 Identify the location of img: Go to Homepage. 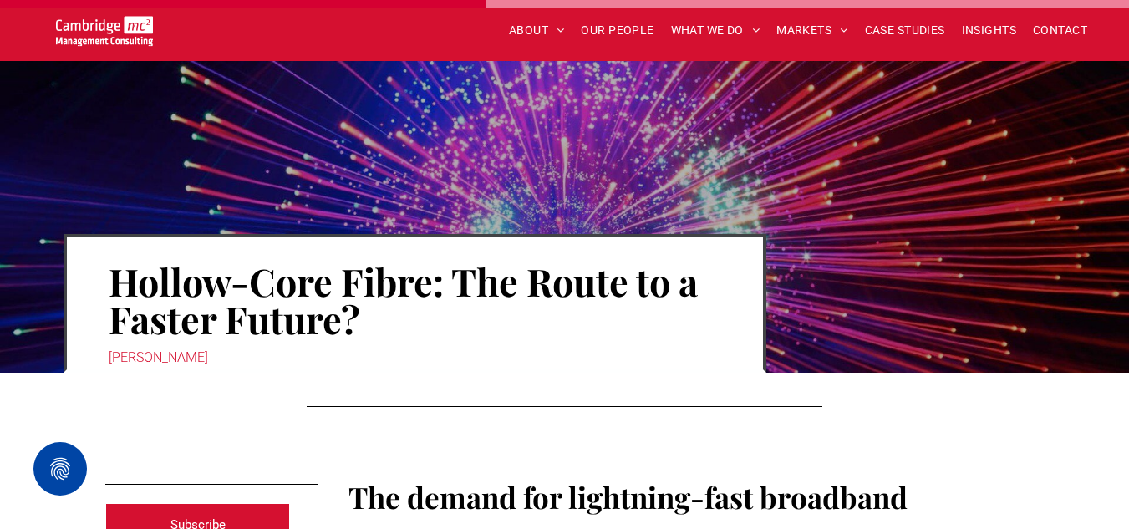
(104, 31).